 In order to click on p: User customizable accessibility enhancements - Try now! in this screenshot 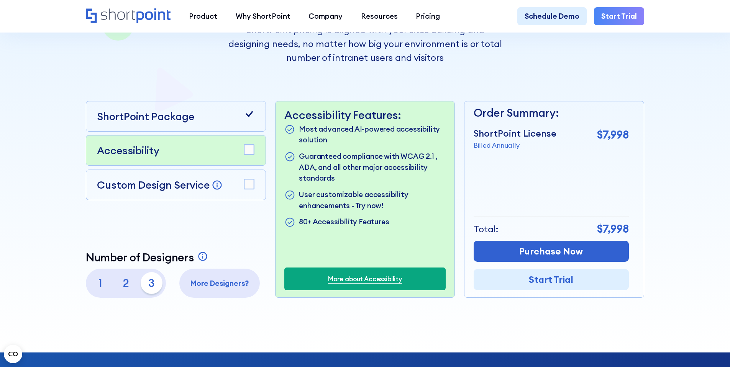, I will do `click(372, 200)`.